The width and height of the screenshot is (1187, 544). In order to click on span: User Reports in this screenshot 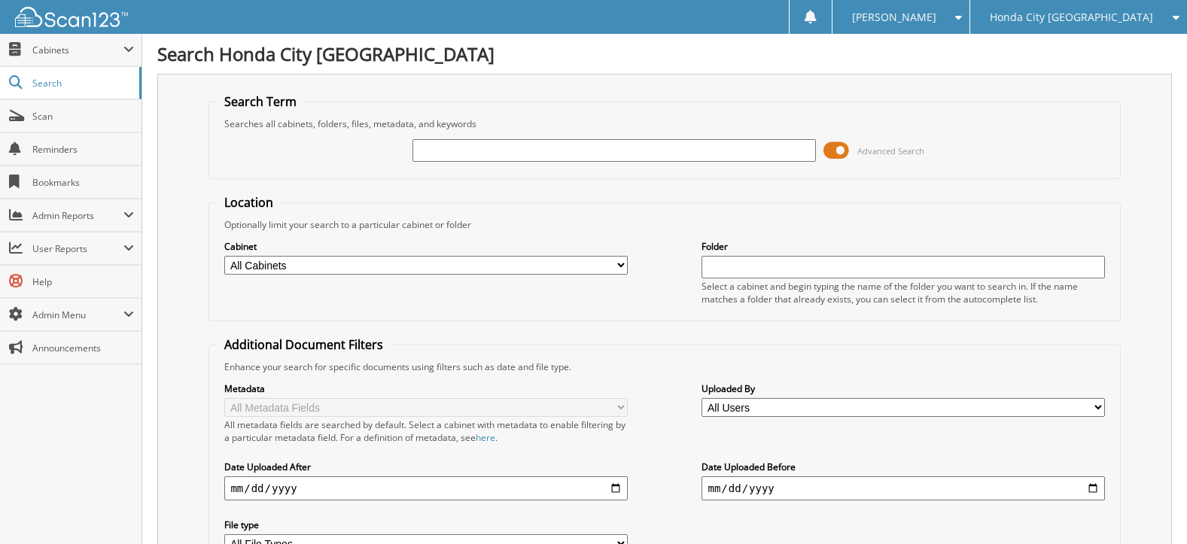, I will do `click(78, 248)`.